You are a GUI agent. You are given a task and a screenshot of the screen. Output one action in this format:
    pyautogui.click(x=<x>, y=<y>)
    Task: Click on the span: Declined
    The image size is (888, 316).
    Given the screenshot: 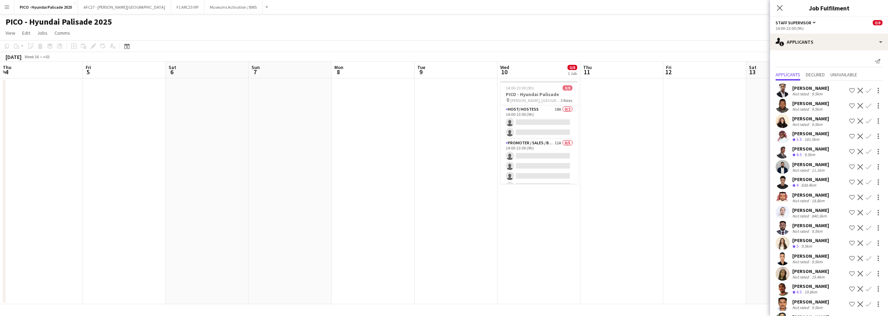 What is the action you would take?
    pyautogui.click(x=815, y=75)
    